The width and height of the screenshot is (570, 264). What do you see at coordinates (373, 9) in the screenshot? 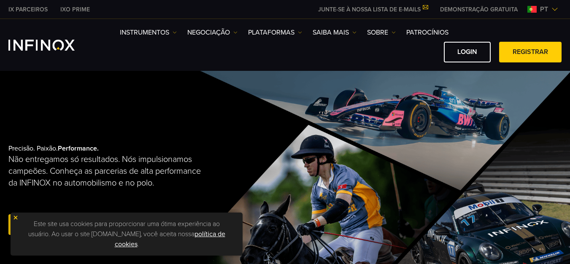
I see `a: JUNTE-SE À NOSSA LISTA DE E-MAILS` at bounding box center [373, 9].